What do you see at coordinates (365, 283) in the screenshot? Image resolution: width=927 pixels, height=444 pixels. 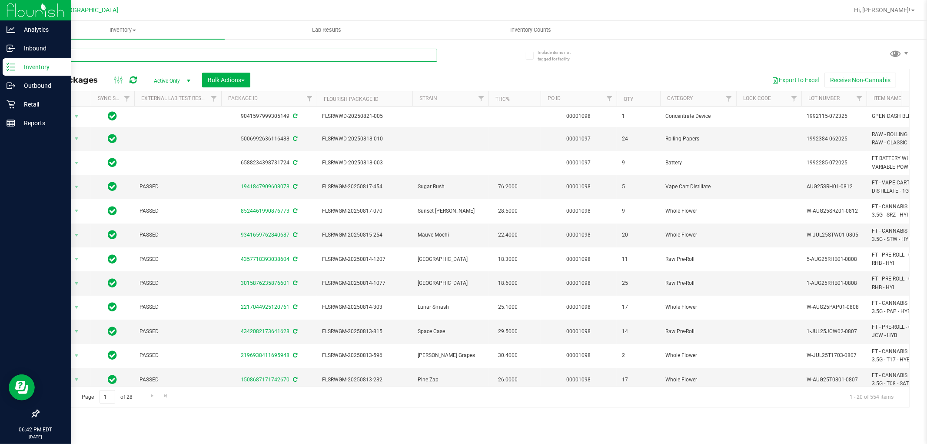 I see `span: FLSRWGM-20250814-1077` at bounding box center [365, 283].